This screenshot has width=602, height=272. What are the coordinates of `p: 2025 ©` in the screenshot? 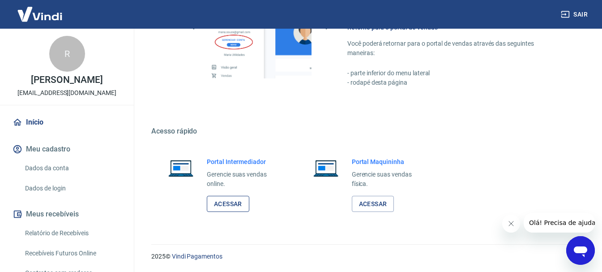 It's located at (366, 256).